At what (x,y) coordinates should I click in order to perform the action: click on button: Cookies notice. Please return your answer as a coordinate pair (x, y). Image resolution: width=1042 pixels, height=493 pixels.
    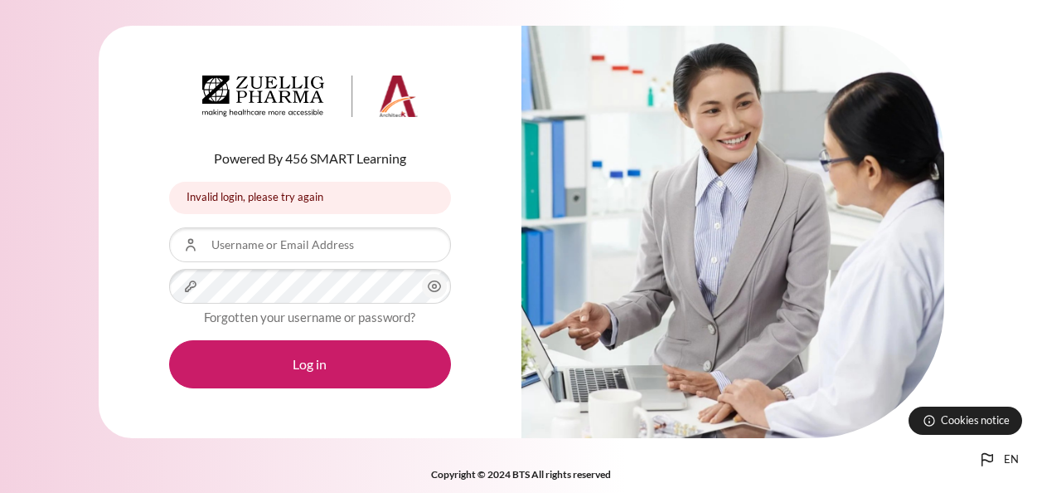
    Looking at the image, I should click on (965, 420).